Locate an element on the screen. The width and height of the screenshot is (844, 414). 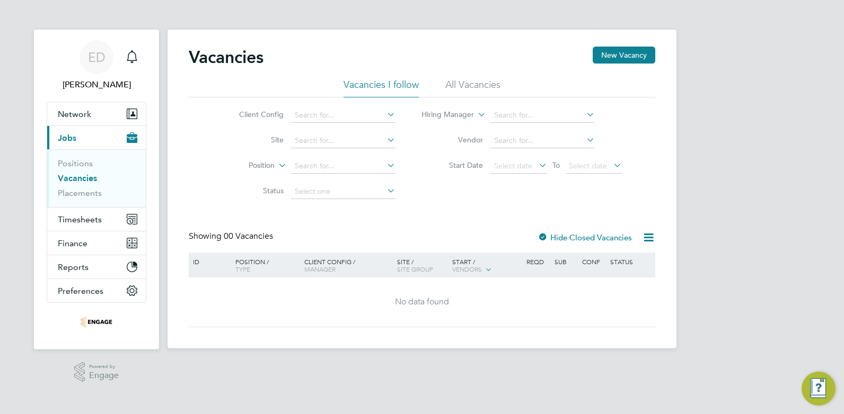
span: Finance is located at coordinates (73, 243).